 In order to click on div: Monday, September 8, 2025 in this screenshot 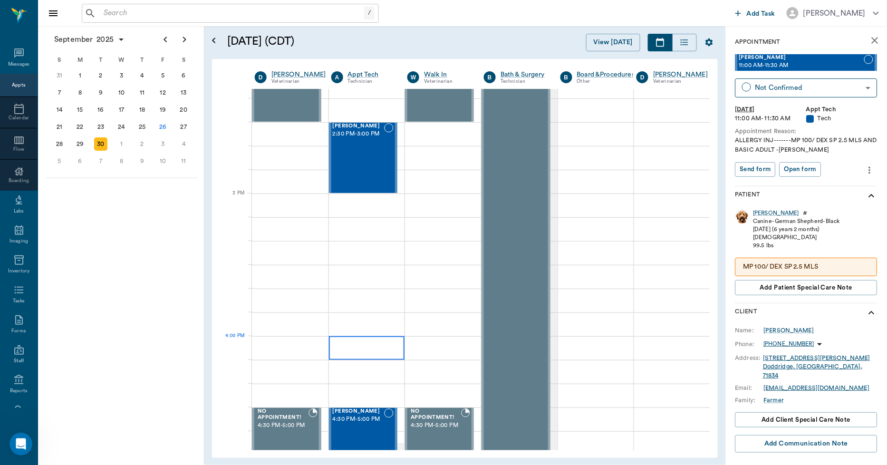, I will do `click(80, 93)`.